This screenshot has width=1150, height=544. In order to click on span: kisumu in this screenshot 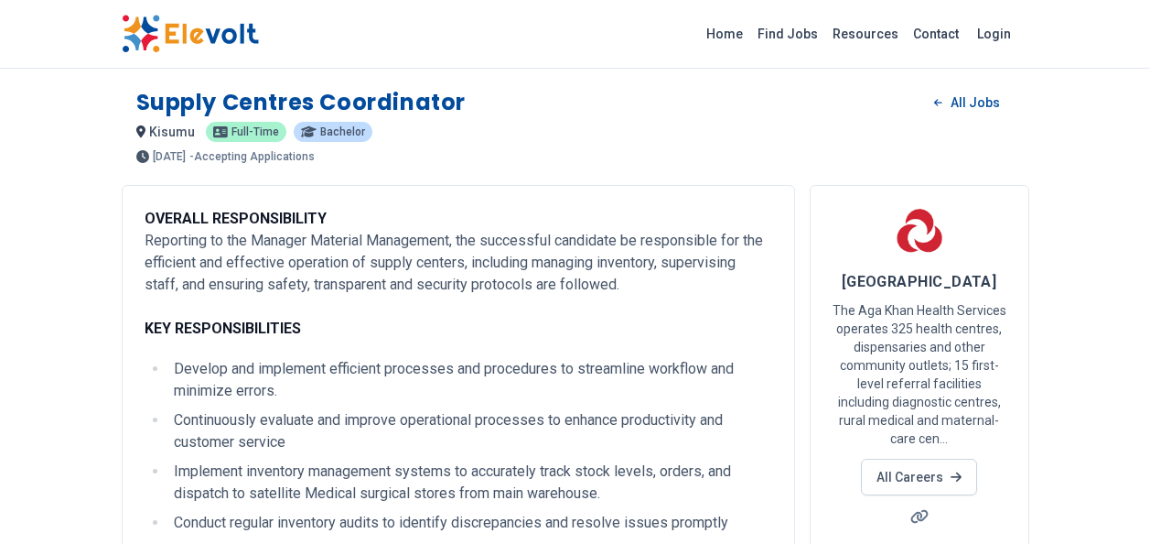, I will do `click(172, 132)`.